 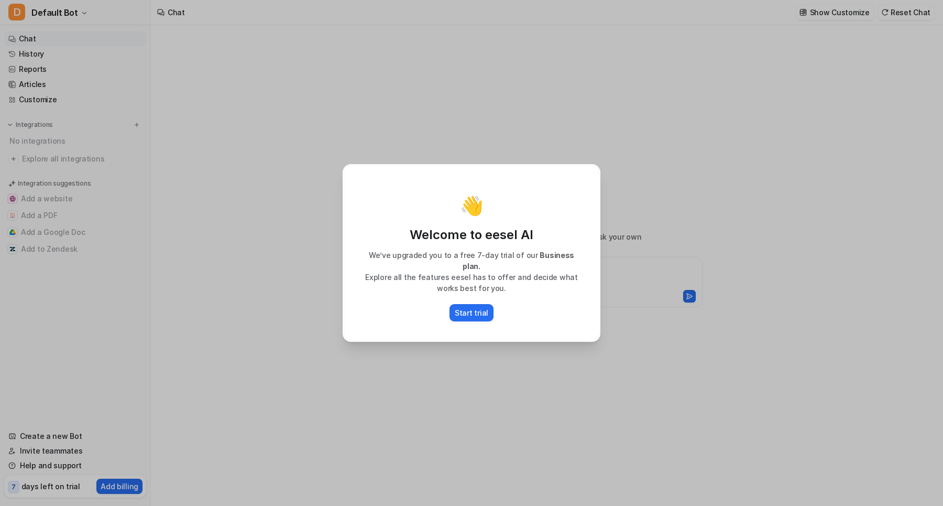 What do you see at coordinates (472, 260) in the screenshot?
I see `p: We’ve upgraded you to a free 7-day trial of our` at bounding box center [472, 260].